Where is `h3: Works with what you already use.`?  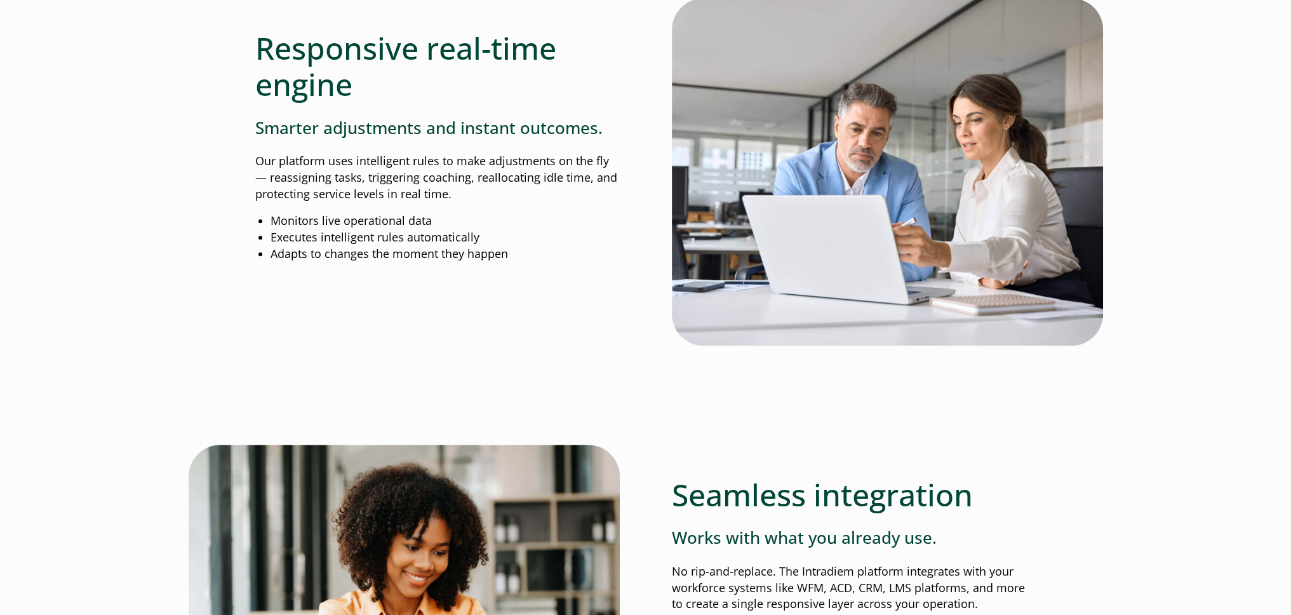
h3: Works with what you already use. is located at coordinates (854, 537).